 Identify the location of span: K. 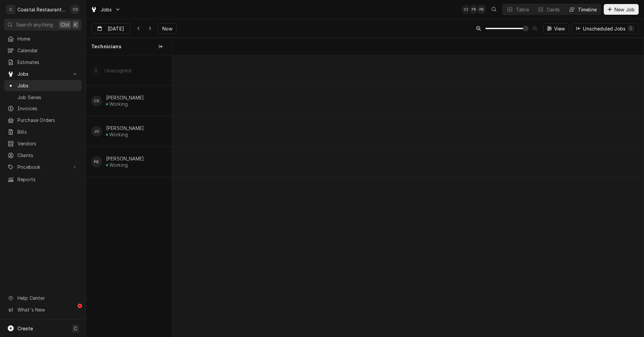
(75, 24).